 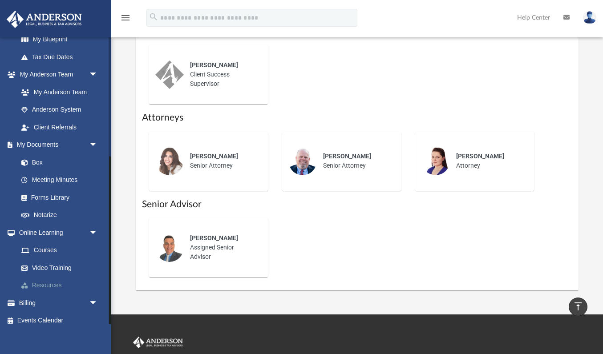 I want to click on a: Courses, so click(x=62, y=250).